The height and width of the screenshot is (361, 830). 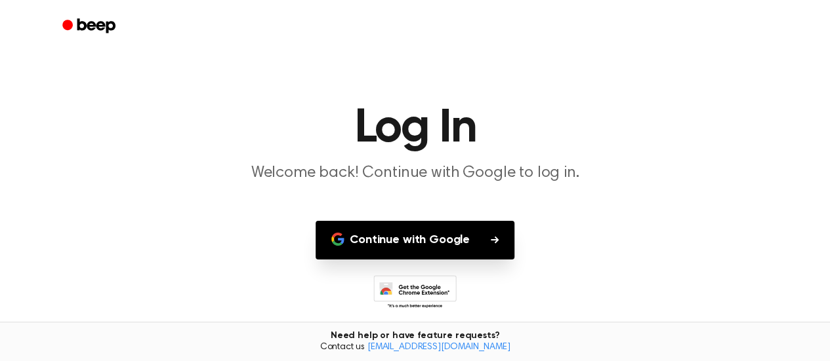 What do you see at coordinates (414, 240) in the screenshot?
I see `button: Continue with Google` at bounding box center [414, 240].